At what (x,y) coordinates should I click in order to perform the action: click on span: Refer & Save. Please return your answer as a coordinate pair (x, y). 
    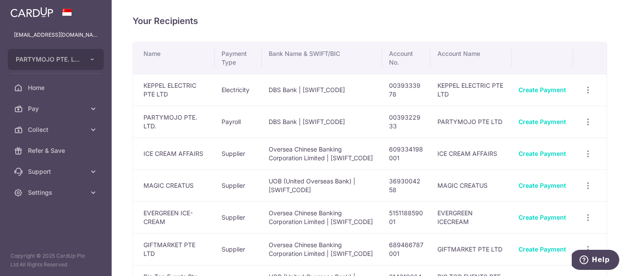
    Looking at the image, I should click on (57, 150).